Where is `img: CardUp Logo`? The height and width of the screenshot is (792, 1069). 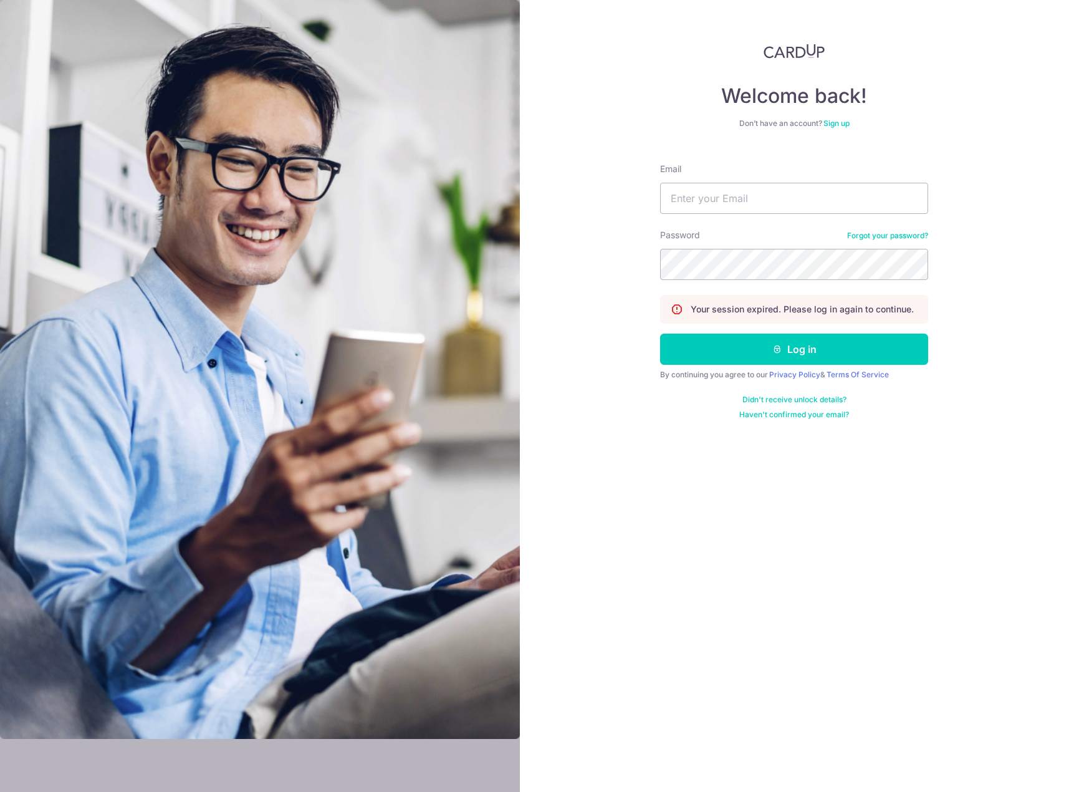 img: CardUp Logo is located at coordinates (794, 51).